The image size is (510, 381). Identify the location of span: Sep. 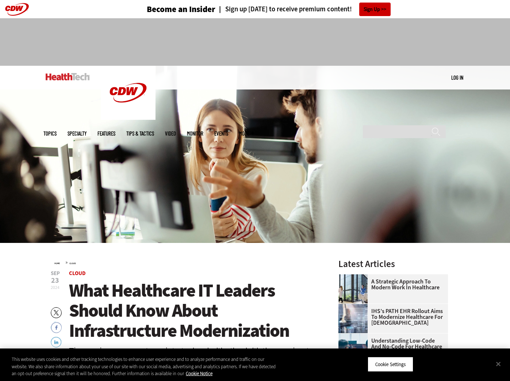
(55, 273).